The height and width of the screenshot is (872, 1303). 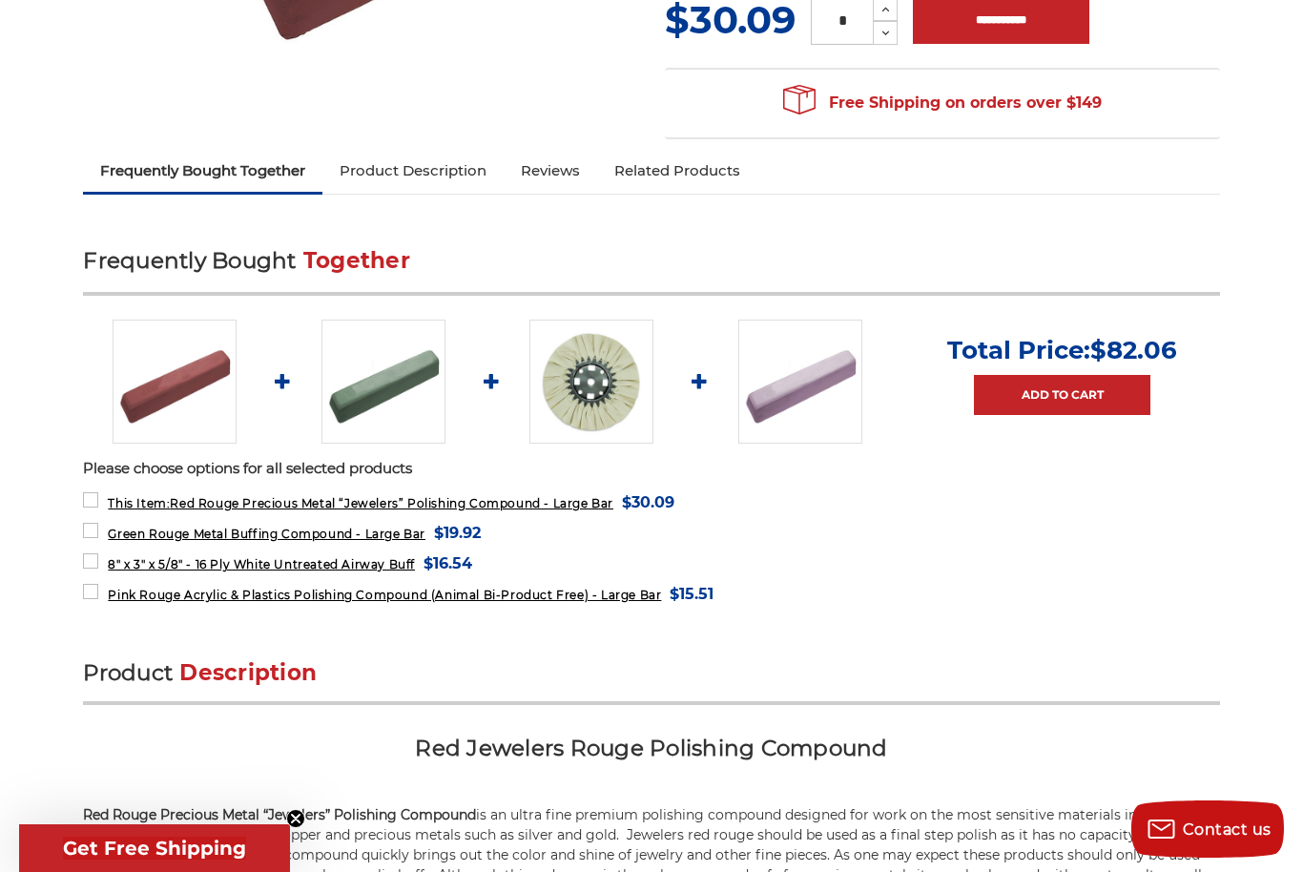 What do you see at coordinates (261, 564) in the screenshot?
I see `span: 8" x 3" x 5/8" - 16 Ply White Untreated Airway Buff` at bounding box center [261, 564].